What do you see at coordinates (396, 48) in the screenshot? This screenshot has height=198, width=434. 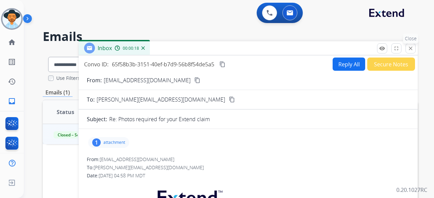 I see `mat-icon: fullscreen` at bounding box center [396, 48].